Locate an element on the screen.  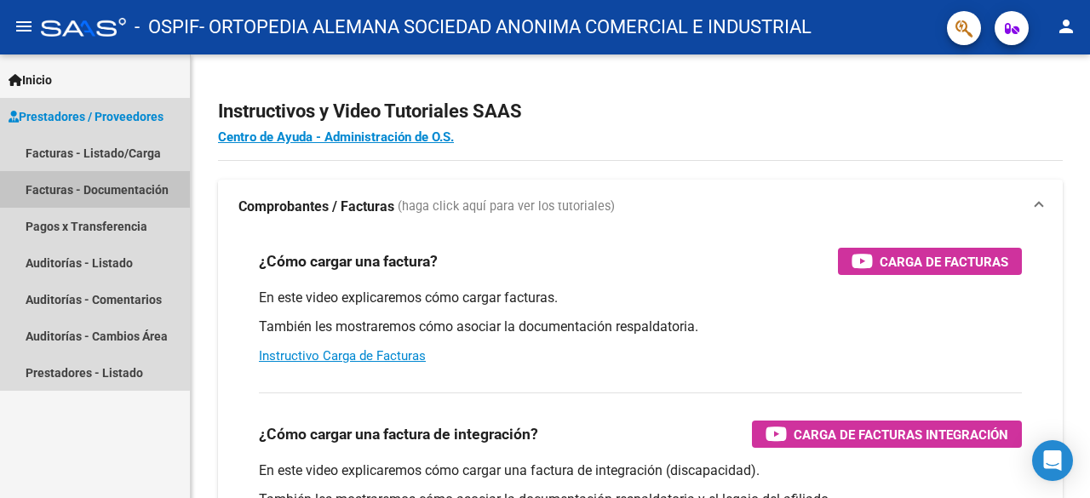
p: En este video explicaremos cómo cargar facturas. is located at coordinates (640, 298).